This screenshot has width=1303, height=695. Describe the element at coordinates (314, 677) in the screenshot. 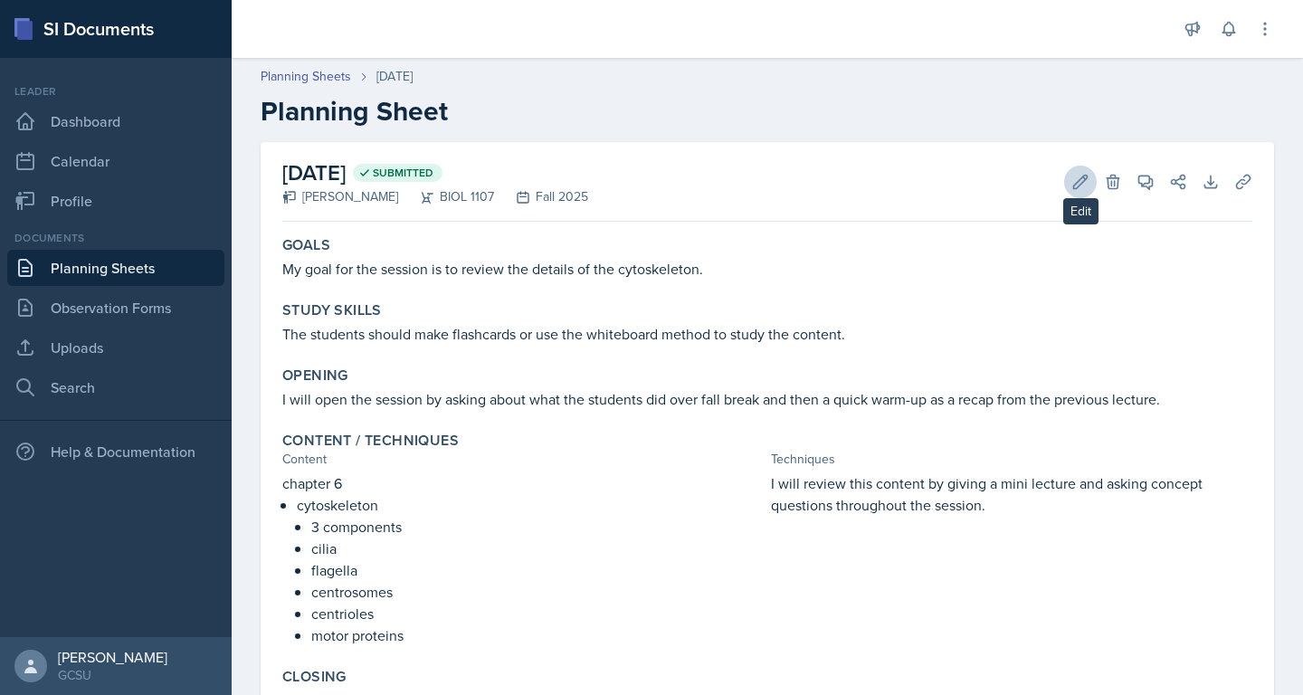

I see `label: Closing` at that location.